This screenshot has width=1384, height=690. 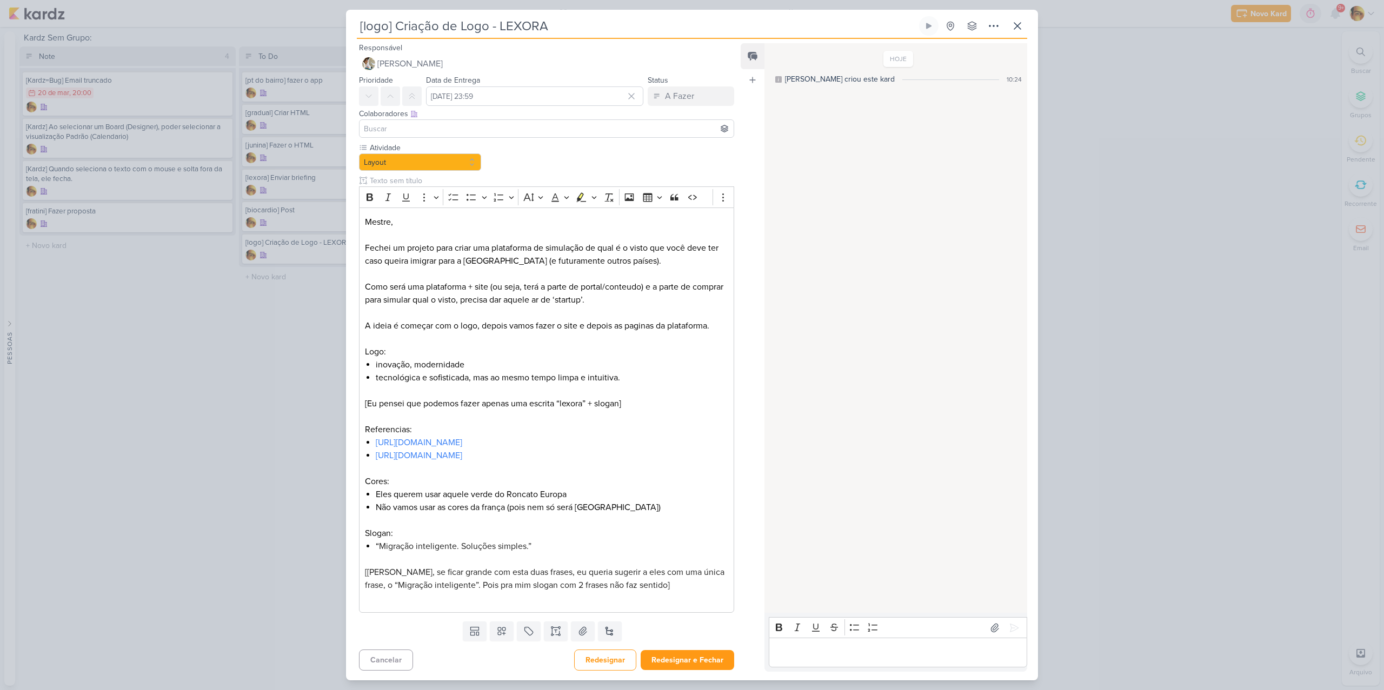 What do you see at coordinates (380, 48) in the screenshot?
I see `label: Responsável` at bounding box center [380, 48].